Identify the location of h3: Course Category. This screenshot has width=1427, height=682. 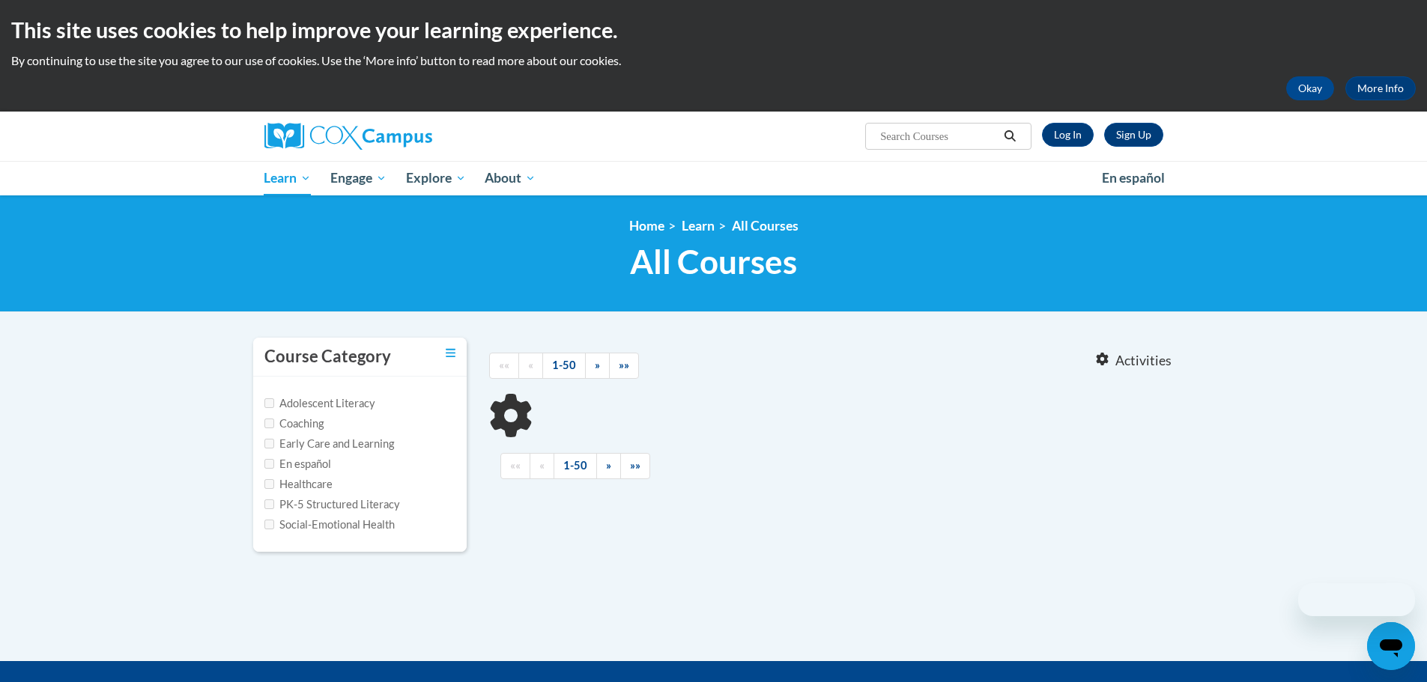
(327, 357).